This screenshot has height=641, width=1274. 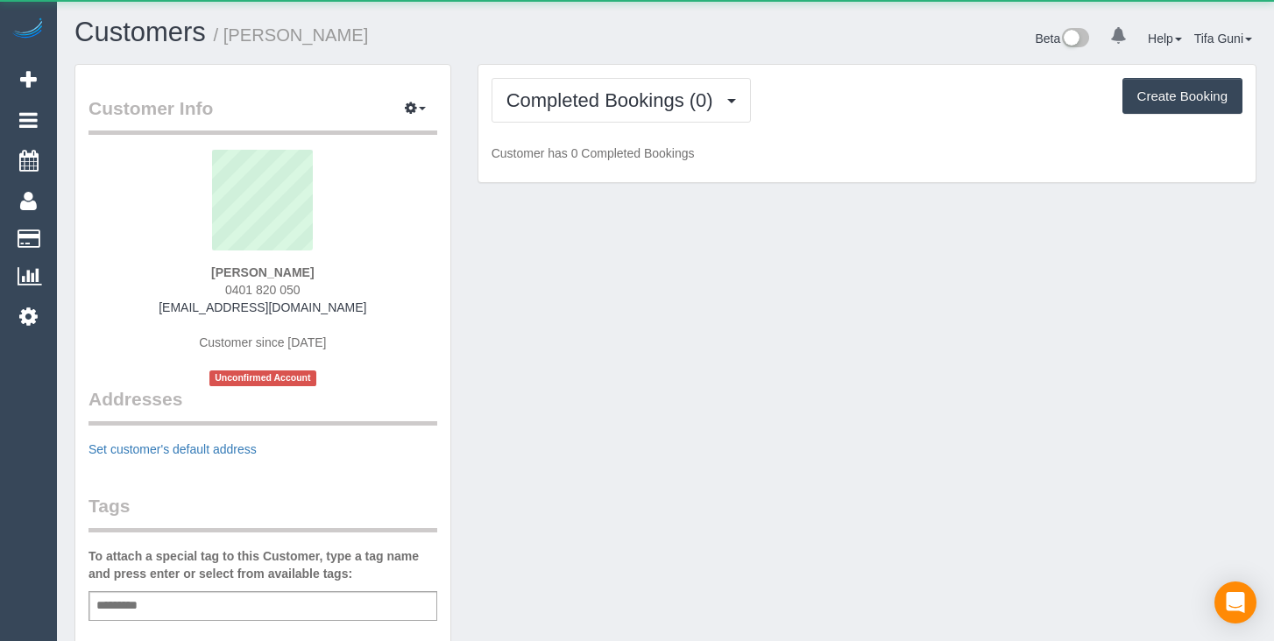 I want to click on a: Beta, so click(x=1062, y=39).